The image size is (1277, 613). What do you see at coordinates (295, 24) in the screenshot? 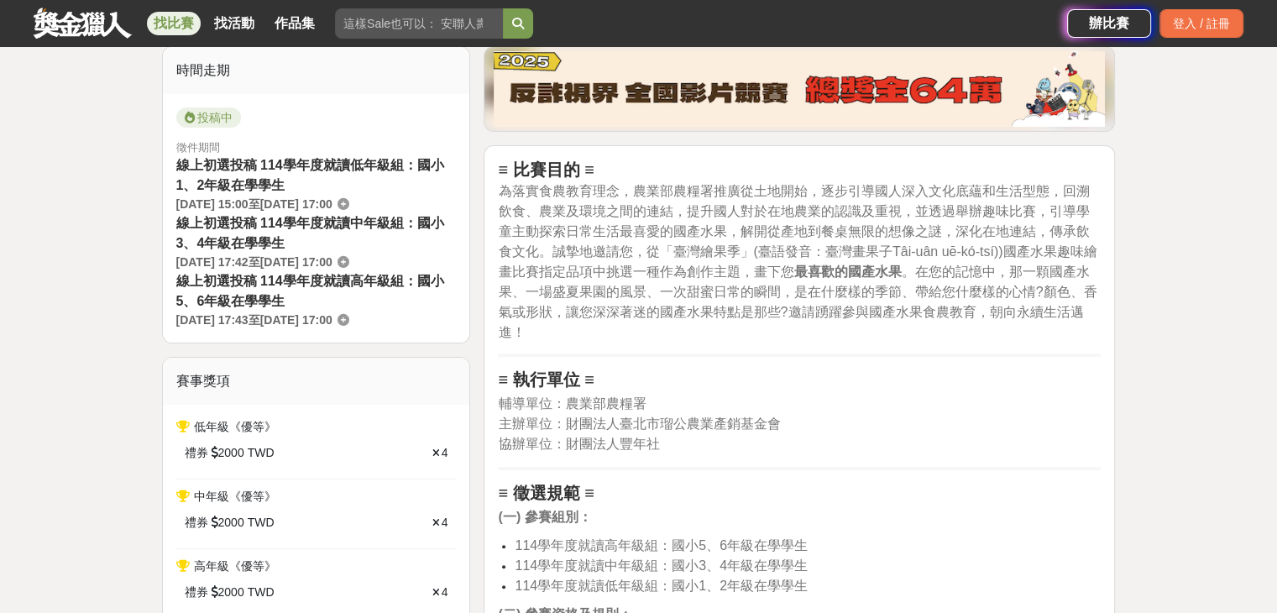
I see `a: 作品集` at bounding box center [295, 24].